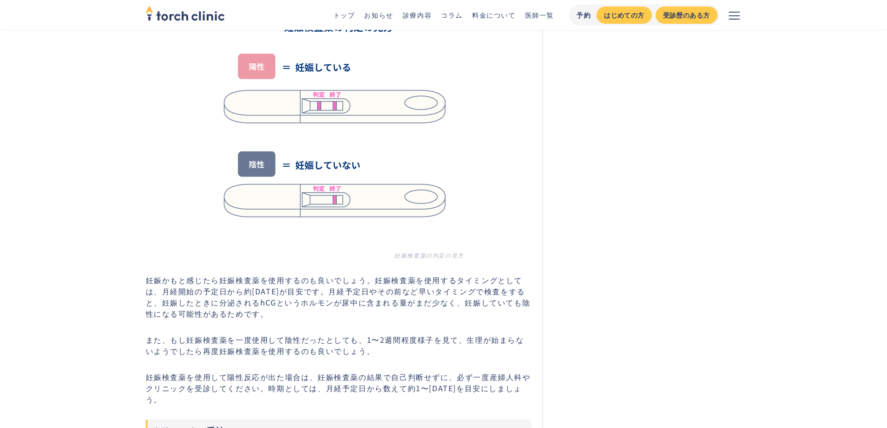 This screenshot has width=887, height=428. I want to click on a: 料金について, so click(494, 15).